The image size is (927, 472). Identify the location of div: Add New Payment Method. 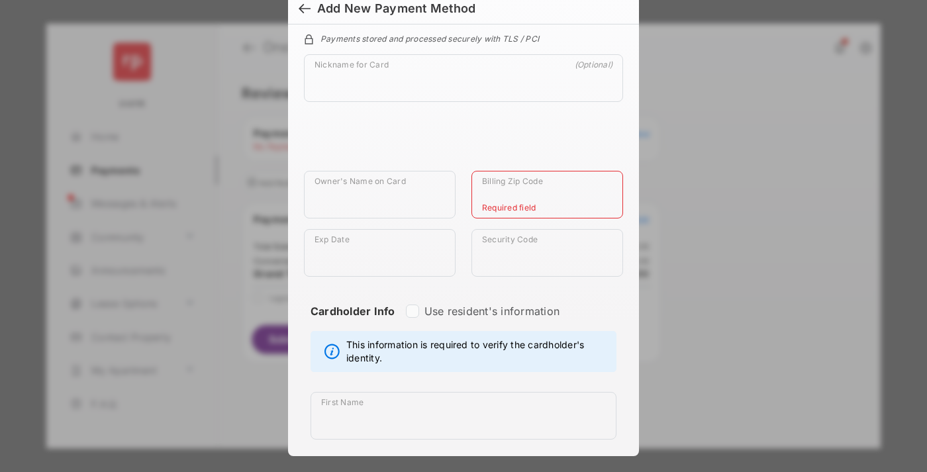
(396, 9).